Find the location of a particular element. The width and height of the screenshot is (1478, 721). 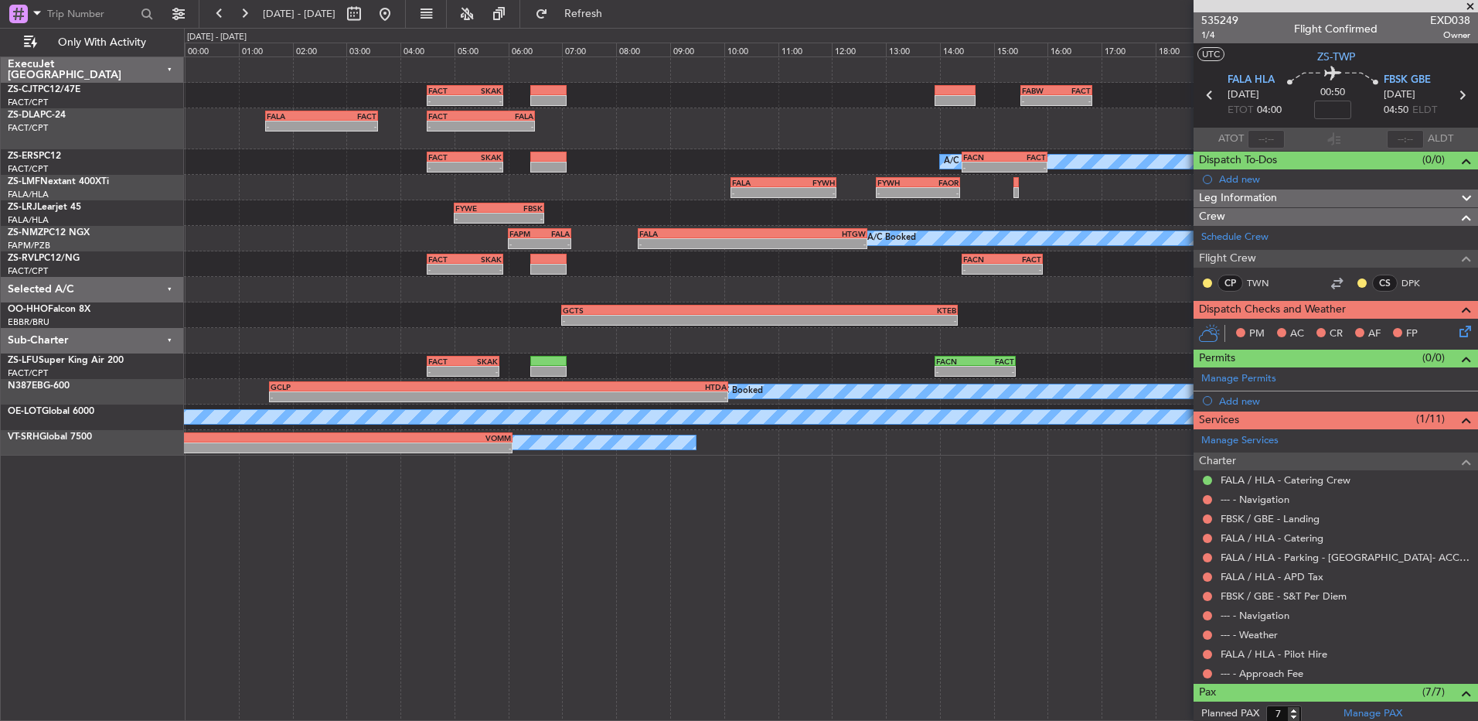

span: Services is located at coordinates (1219, 420).